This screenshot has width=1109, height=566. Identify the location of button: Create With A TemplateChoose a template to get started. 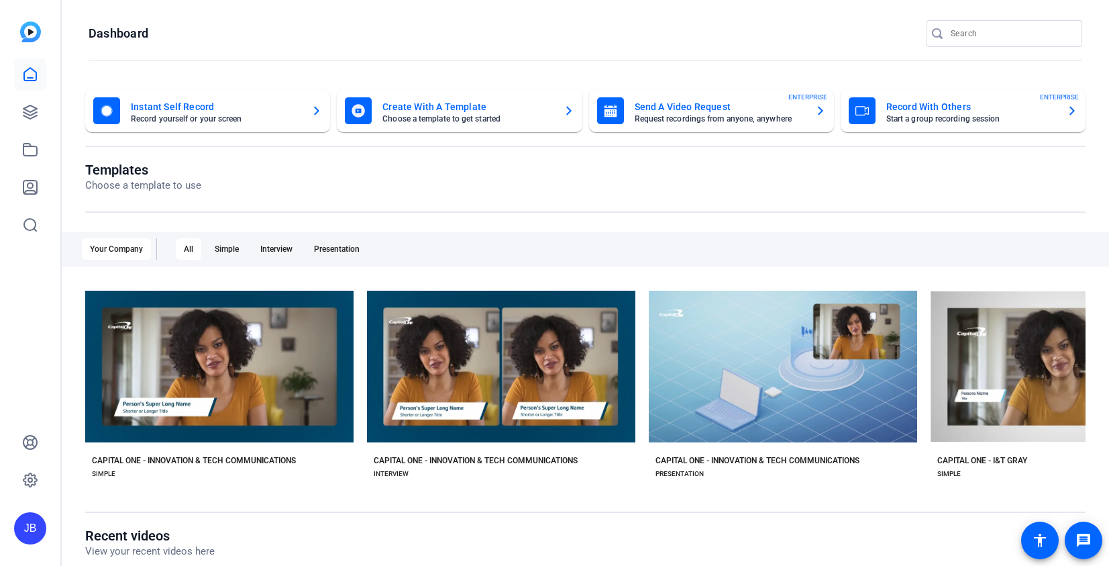
(459, 111).